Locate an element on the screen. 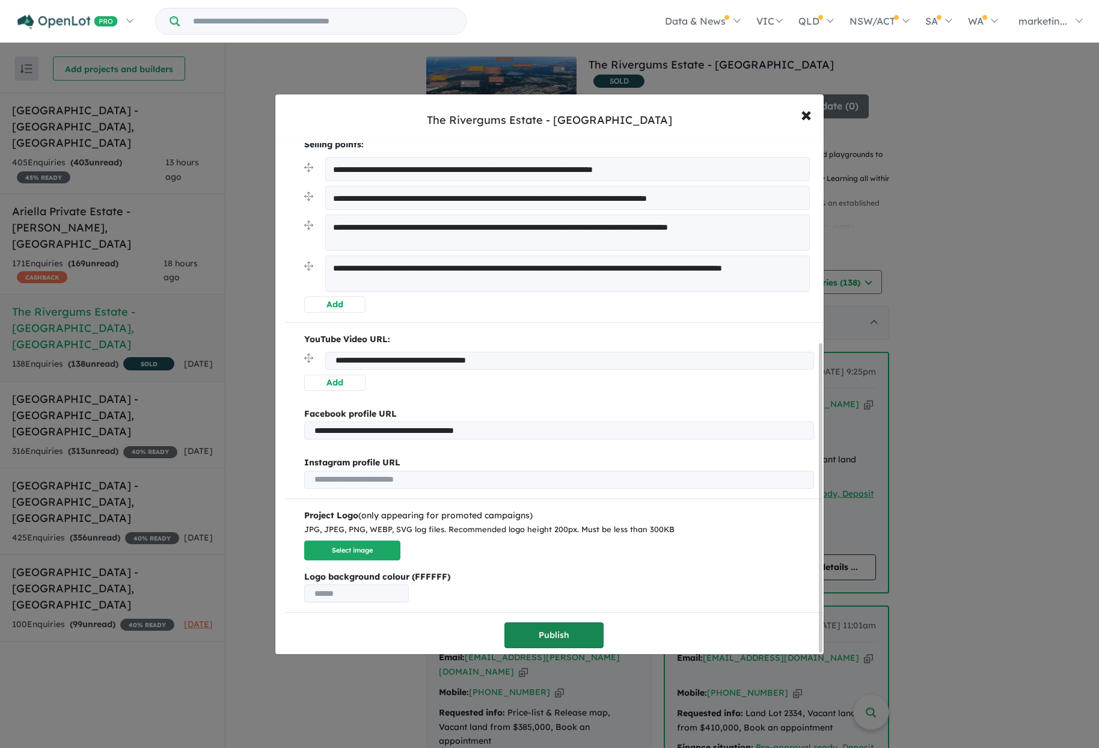 This screenshot has width=1099, height=748. b: Facebook profile URL is located at coordinates (351, 414).